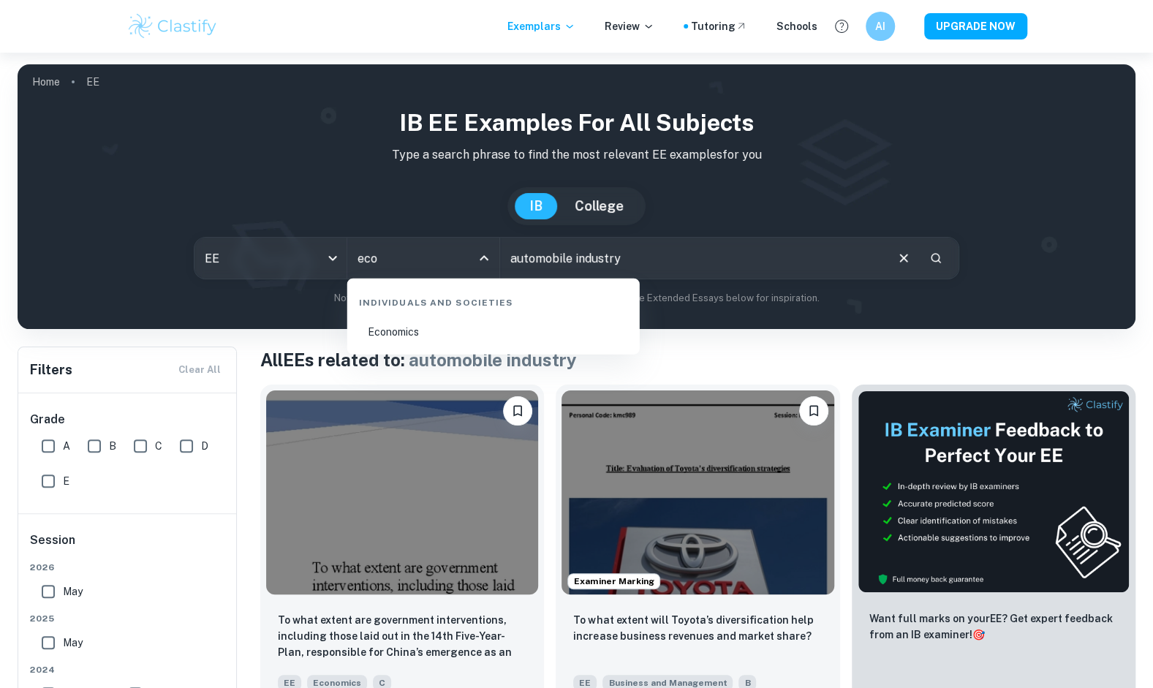  What do you see at coordinates (128, 567) in the screenshot?
I see `span: 2026` at bounding box center [128, 567].